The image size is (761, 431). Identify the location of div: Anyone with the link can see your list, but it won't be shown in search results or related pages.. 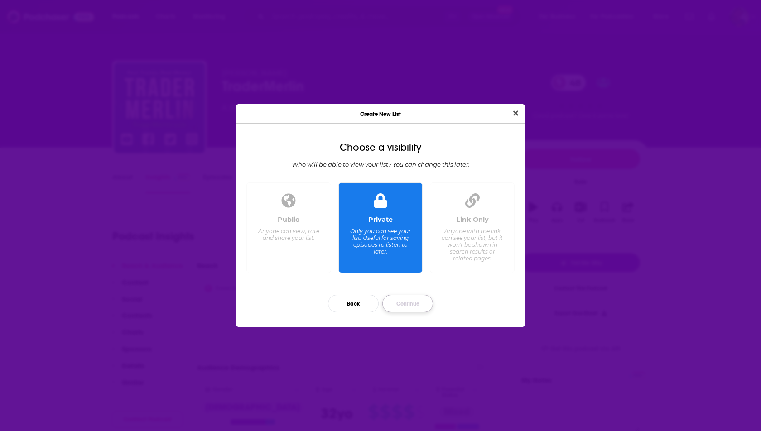
(472, 245).